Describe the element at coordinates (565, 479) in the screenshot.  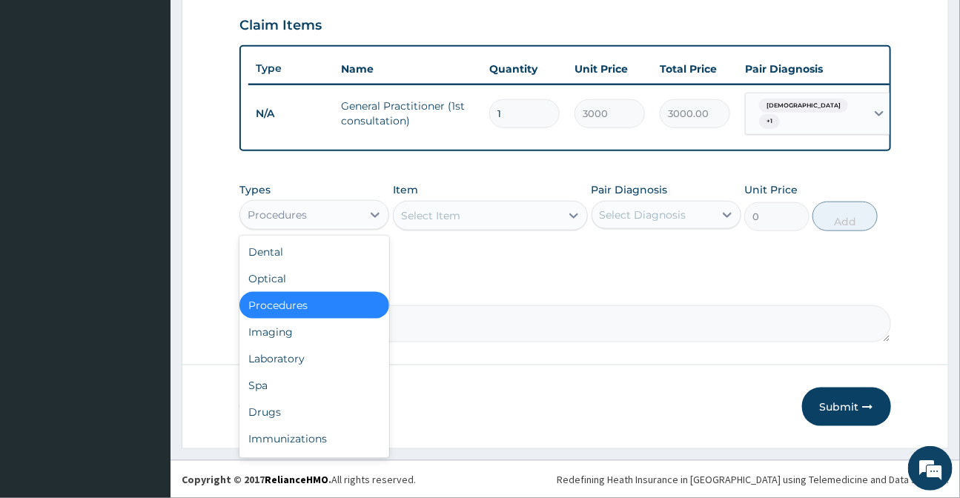
I see `footer: All rights reserved.` at that location.